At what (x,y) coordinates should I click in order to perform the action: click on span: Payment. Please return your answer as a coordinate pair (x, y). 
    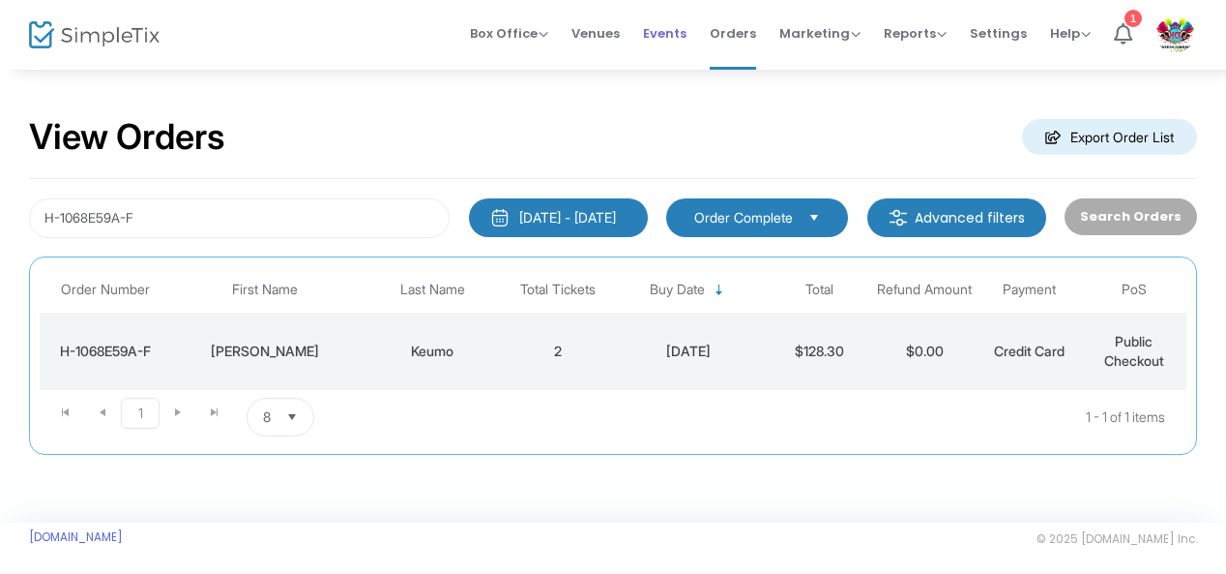
    Looking at the image, I should click on (1029, 289).